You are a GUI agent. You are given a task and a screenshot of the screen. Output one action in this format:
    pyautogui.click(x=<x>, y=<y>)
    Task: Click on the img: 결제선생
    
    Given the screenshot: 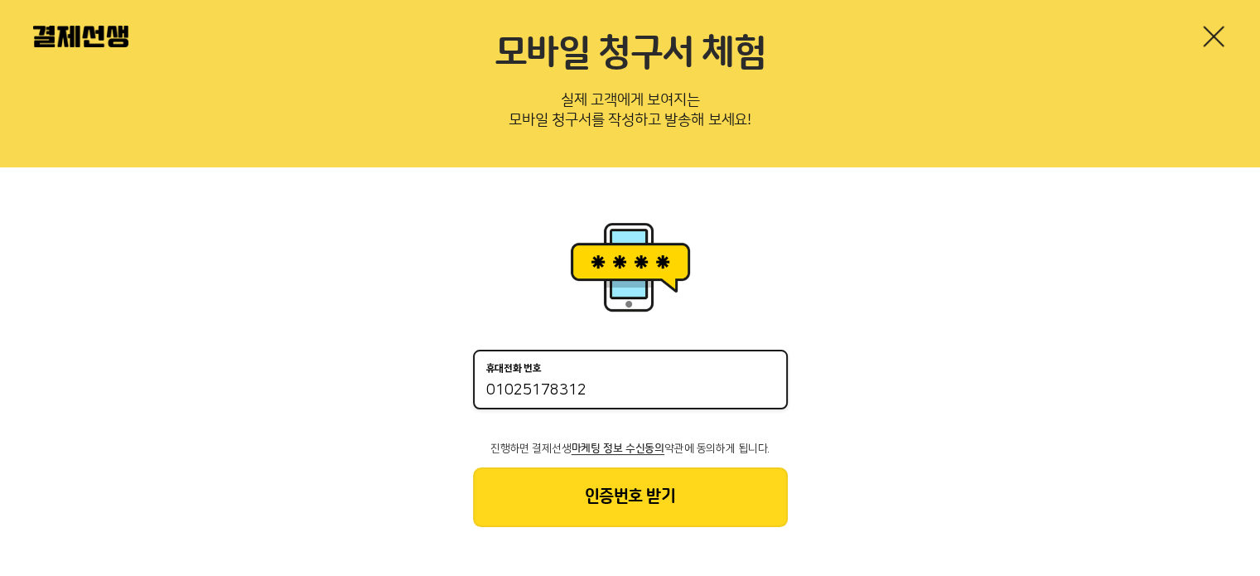 What is the action you would take?
    pyautogui.click(x=80, y=36)
    